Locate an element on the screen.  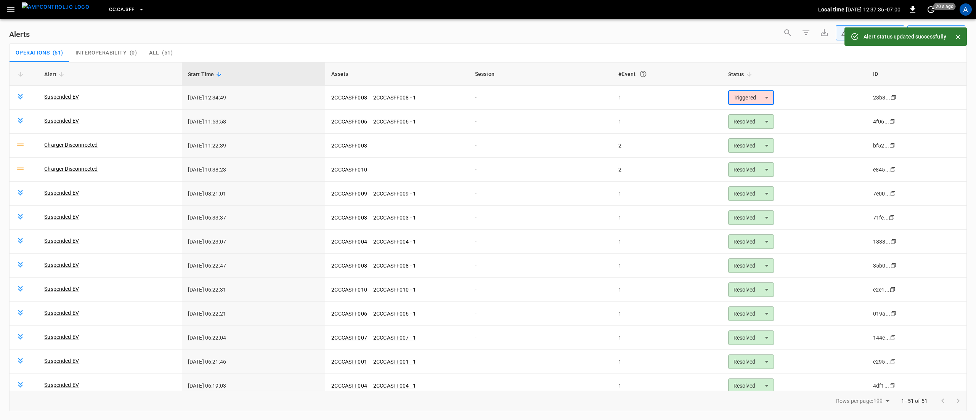
span: 20 s ago is located at coordinates (944, 6).